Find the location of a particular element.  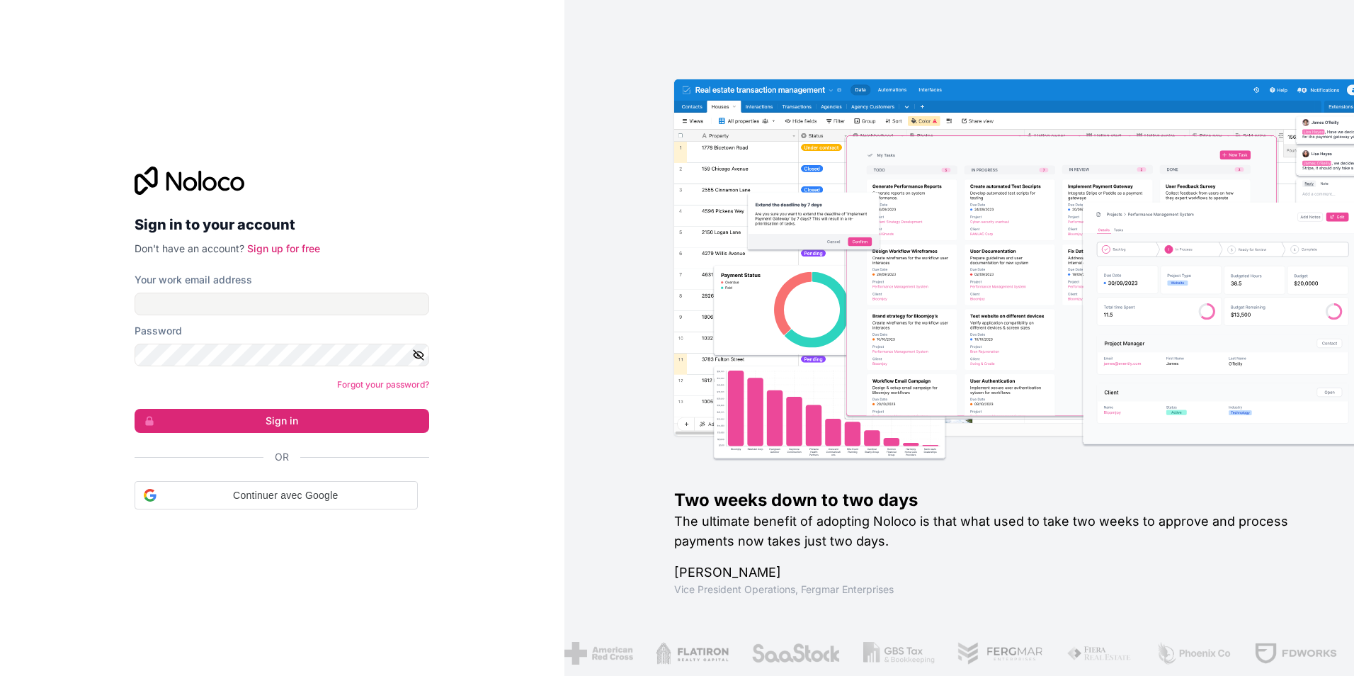

h1: Two weeks down to two days is located at coordinates (992, 500).